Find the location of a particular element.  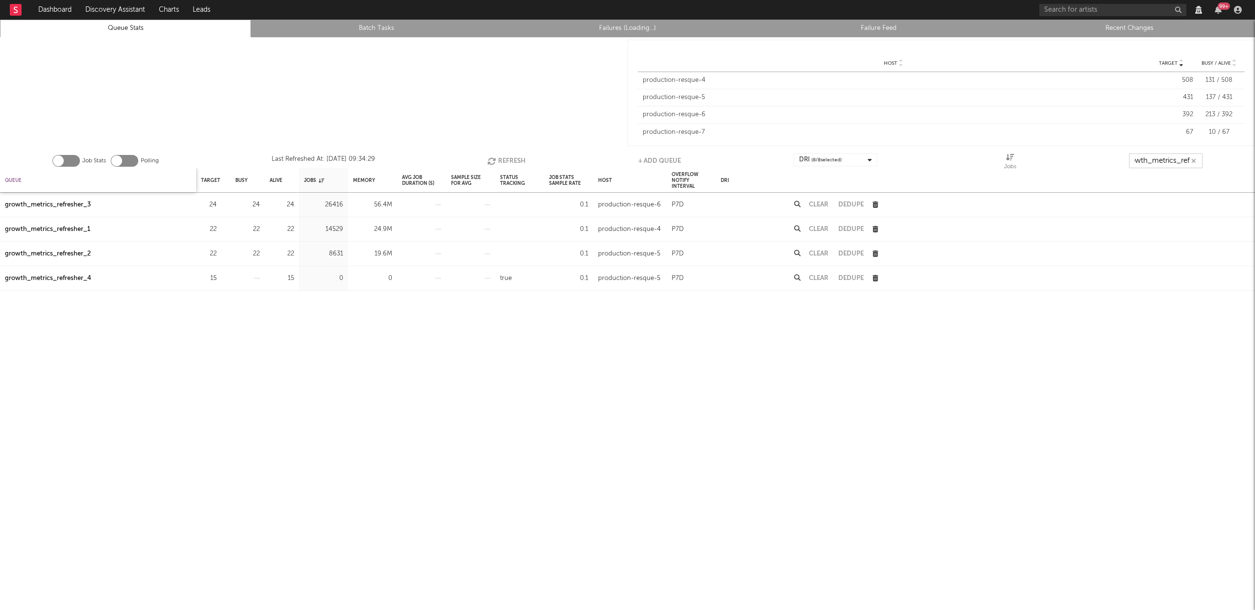

div: 24.9M is located at coordinates (373, 229).